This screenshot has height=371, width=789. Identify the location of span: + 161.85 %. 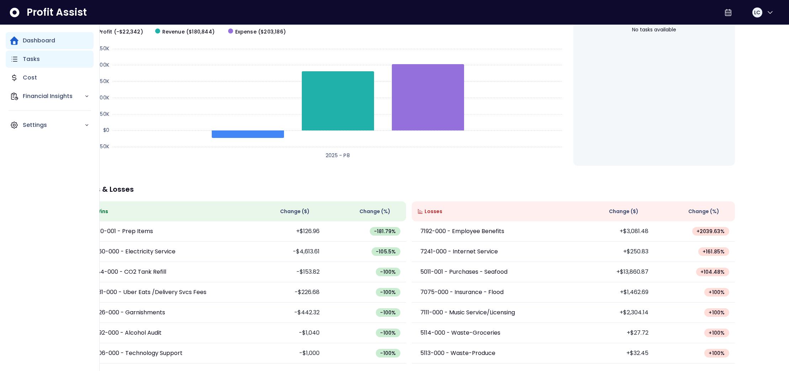
(714, 251).